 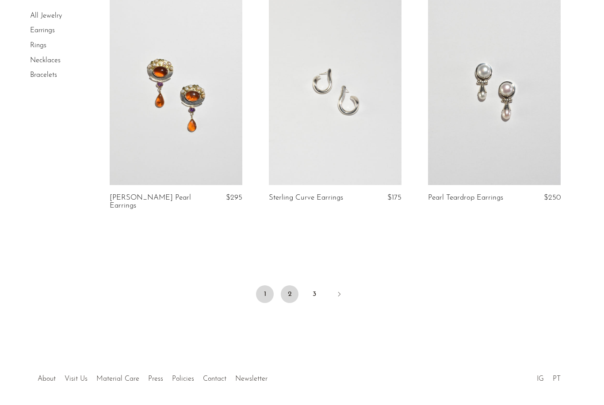 What do you see at coordinates (46, 16) in the screenshot?
I see `a: All Jewelry` at bounding box center [46, 16].